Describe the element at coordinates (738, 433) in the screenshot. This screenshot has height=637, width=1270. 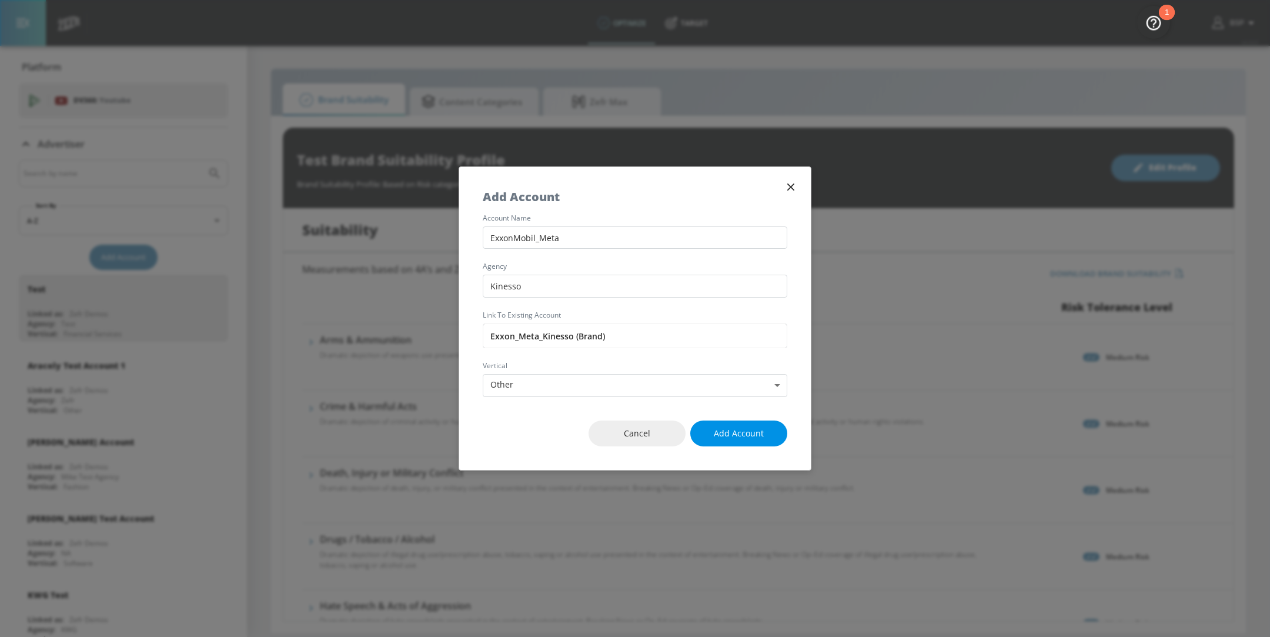
I see `span: Add Account` at that location.